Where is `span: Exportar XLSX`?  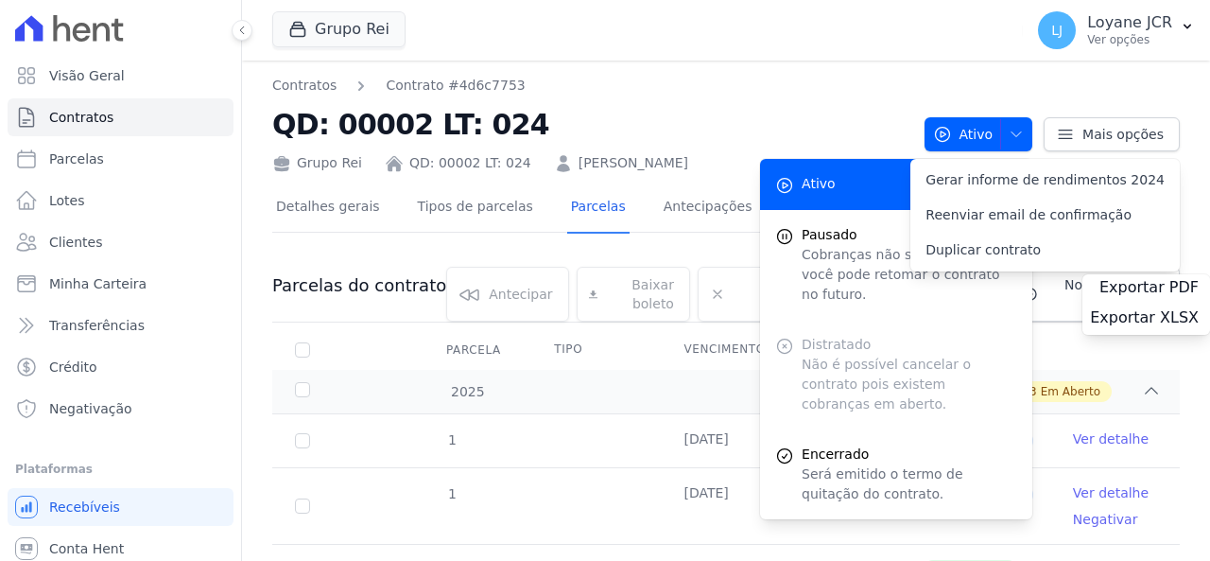 span: Exportar XLSX is located at coordinates (1144, 318).